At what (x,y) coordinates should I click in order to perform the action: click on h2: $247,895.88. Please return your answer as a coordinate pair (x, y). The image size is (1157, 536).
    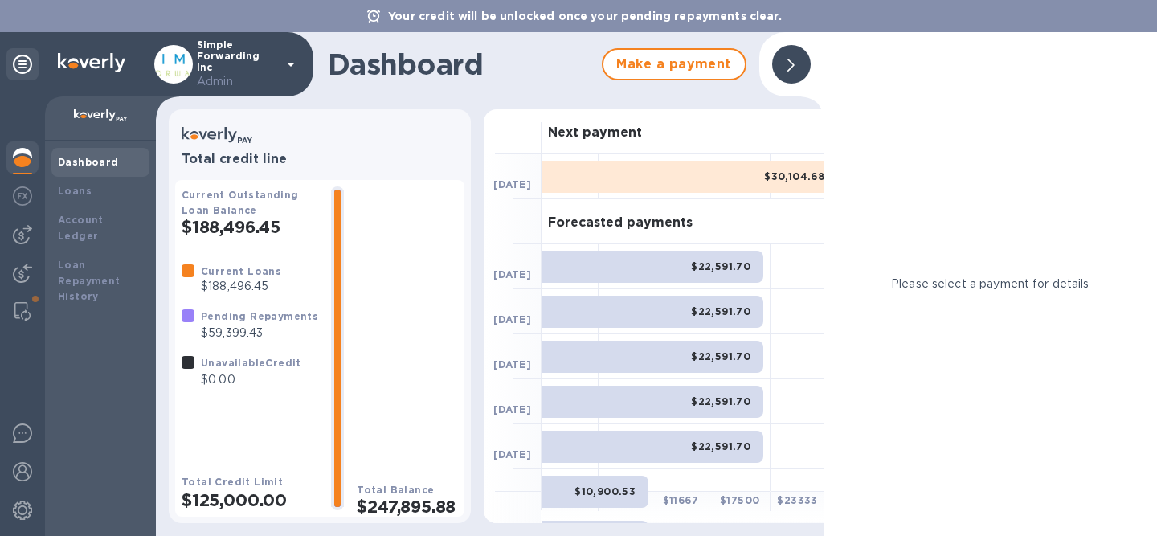
    Looking at the image, I should click on (407, 506).